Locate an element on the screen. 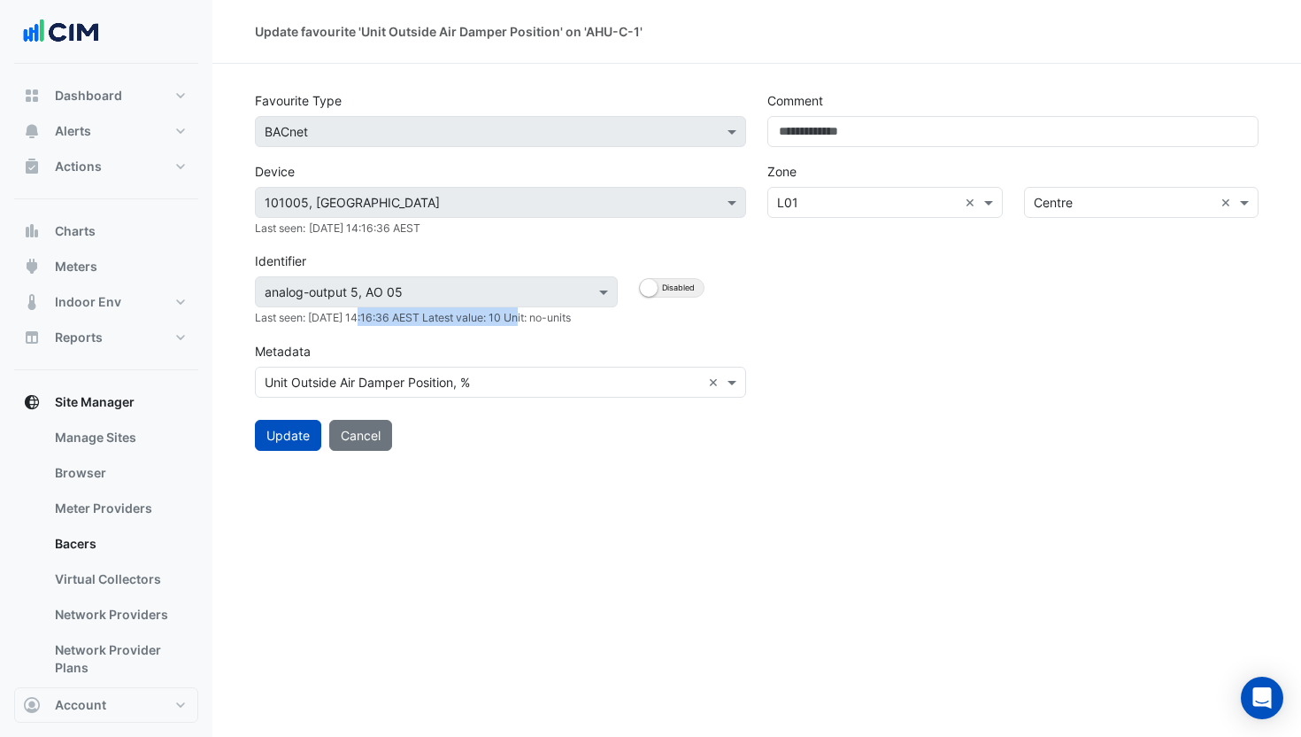 This screenshot has width=1301, height=737. div: Update favourite 'Unit Outside Air Damper Position' on 'AHU-C-1' is located at coordinates (449, 31).